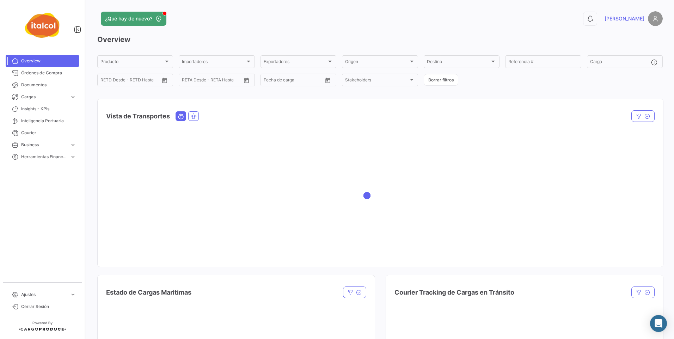 This screenshot has height=339, width=674. Describe the element at coordinates (49, 121) in the screenshot. I see `span: Inteligencia Portuaria` at that location.